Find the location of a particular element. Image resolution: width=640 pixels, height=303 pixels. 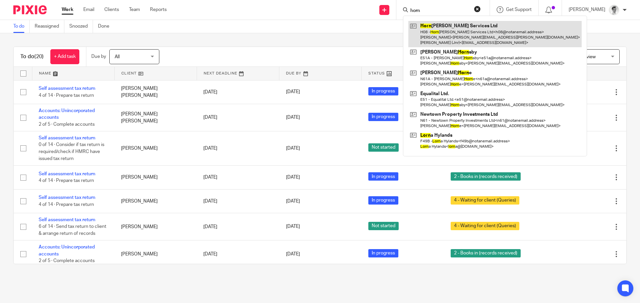

a: Team is located at coordinates (134, 10).